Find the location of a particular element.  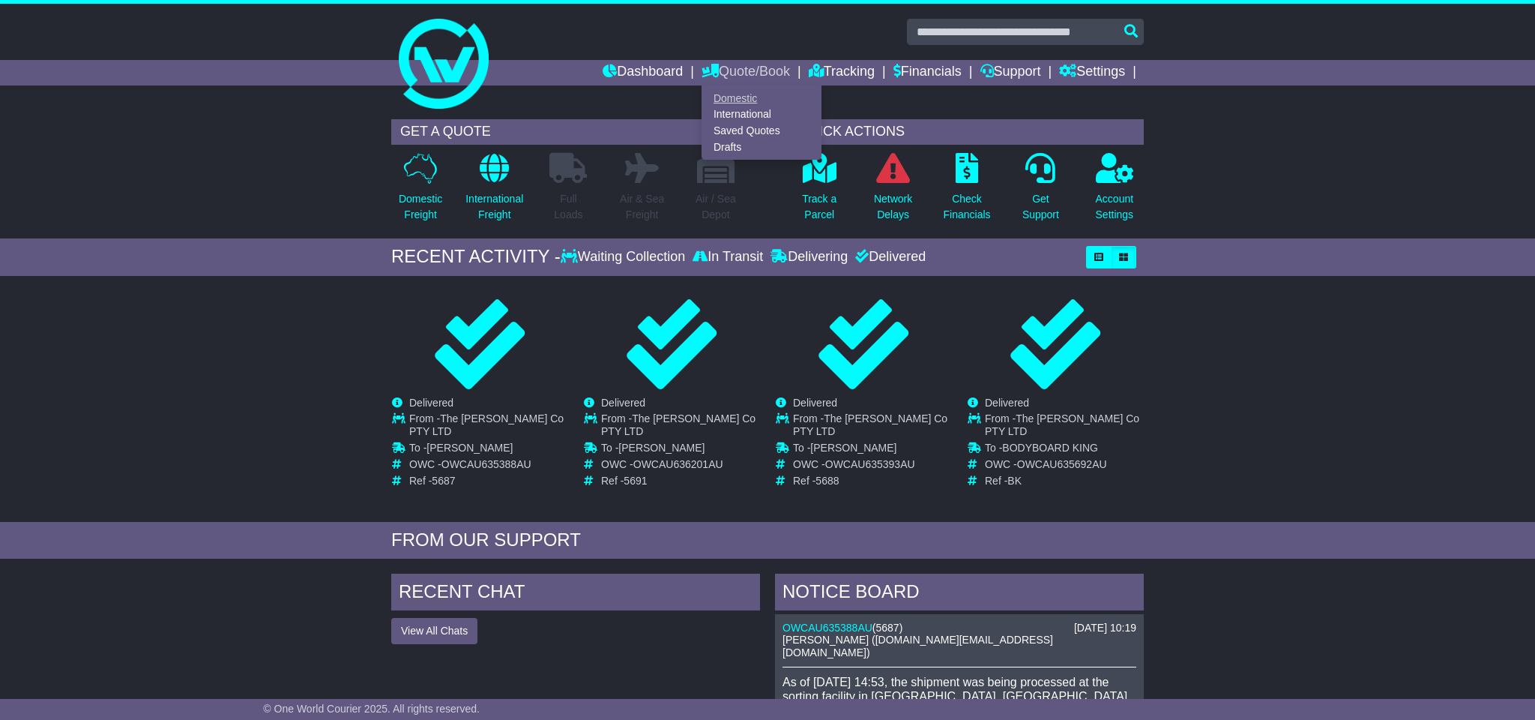

a: InternationalFreight is located at coordinates (494, 191).